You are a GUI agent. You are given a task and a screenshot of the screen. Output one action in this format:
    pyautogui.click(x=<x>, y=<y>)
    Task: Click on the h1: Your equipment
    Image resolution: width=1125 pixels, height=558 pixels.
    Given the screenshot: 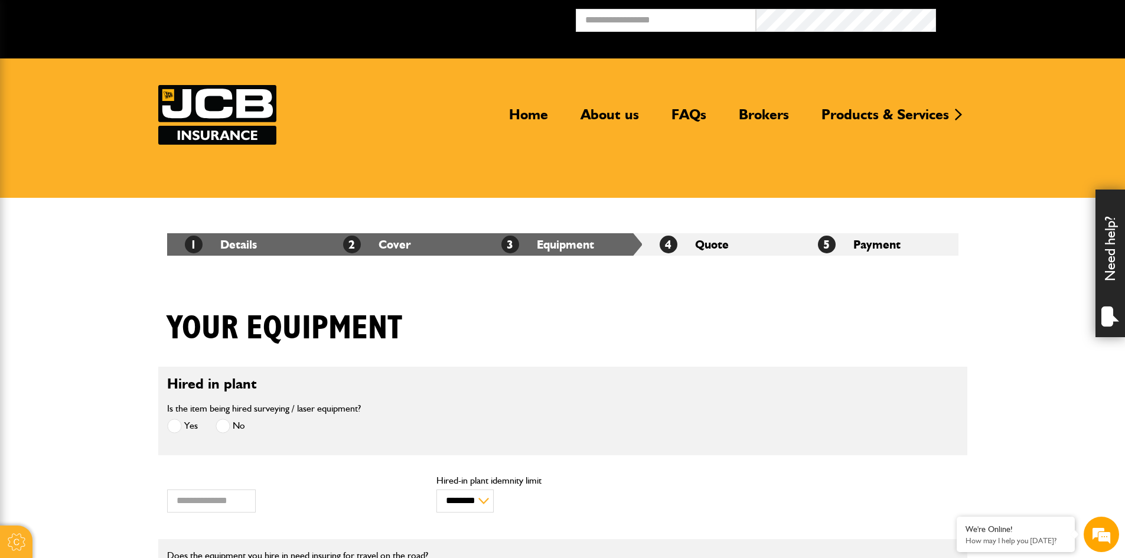 What is the action you would take?
    pyautogui.click(x=285, y=328)
    